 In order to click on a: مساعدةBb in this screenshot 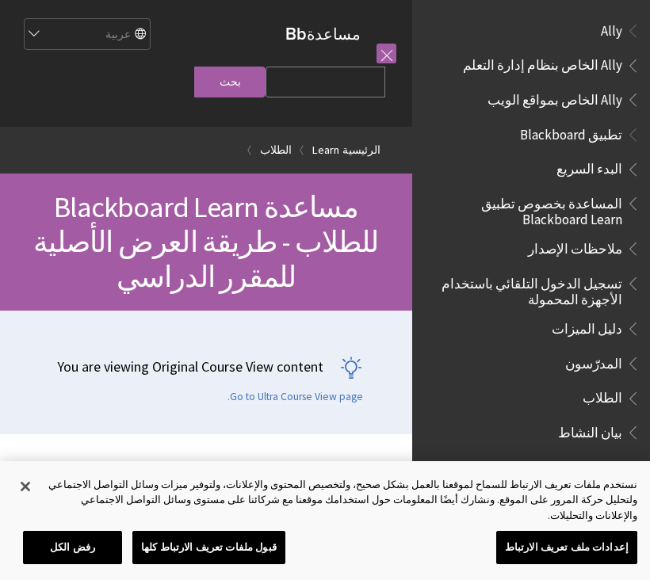, I will do `click(322, 33)`.